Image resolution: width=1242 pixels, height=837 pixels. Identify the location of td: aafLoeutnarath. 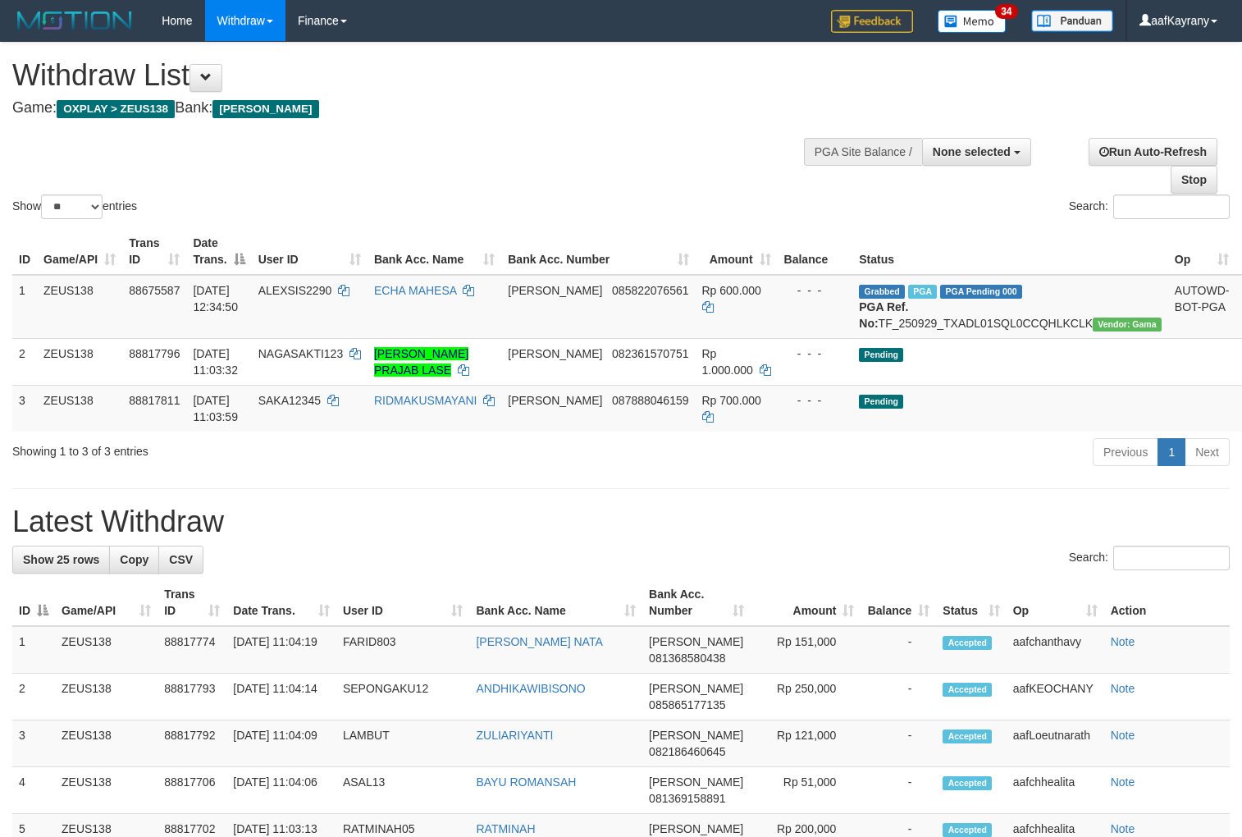
(1055, 743).